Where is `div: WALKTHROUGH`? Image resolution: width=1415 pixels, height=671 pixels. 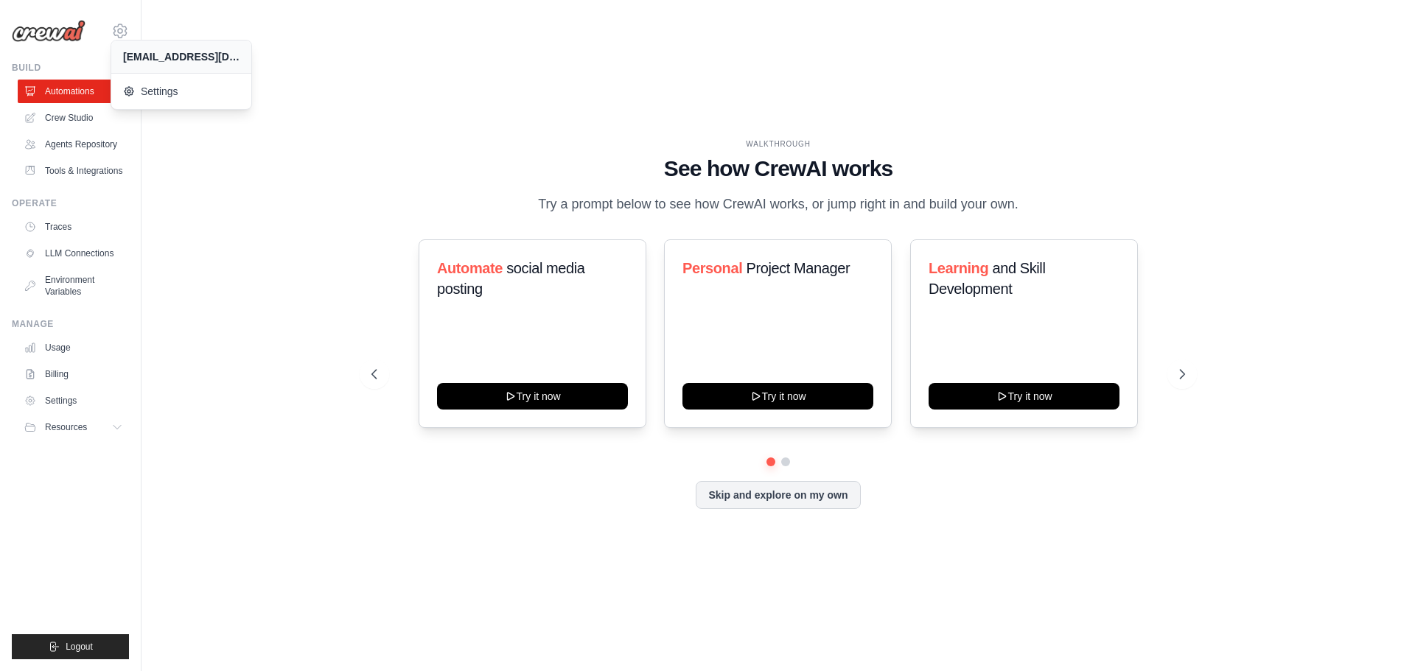
div: WALKTHROUGH is located at coordinates (778, 144).